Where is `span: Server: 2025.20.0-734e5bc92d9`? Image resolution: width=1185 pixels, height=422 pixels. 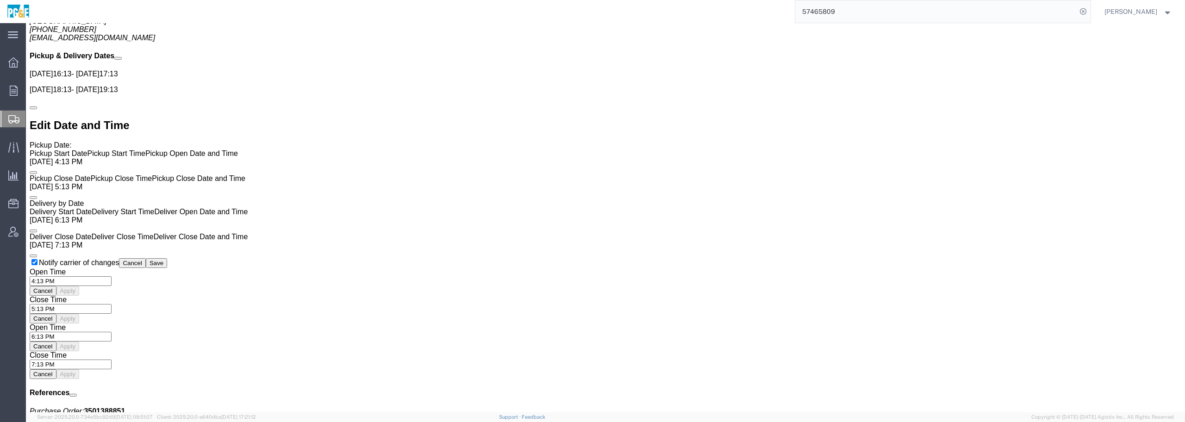 span: Server: 2025.20.0-734e5bc92d9 is located at coordinates (95, 417).